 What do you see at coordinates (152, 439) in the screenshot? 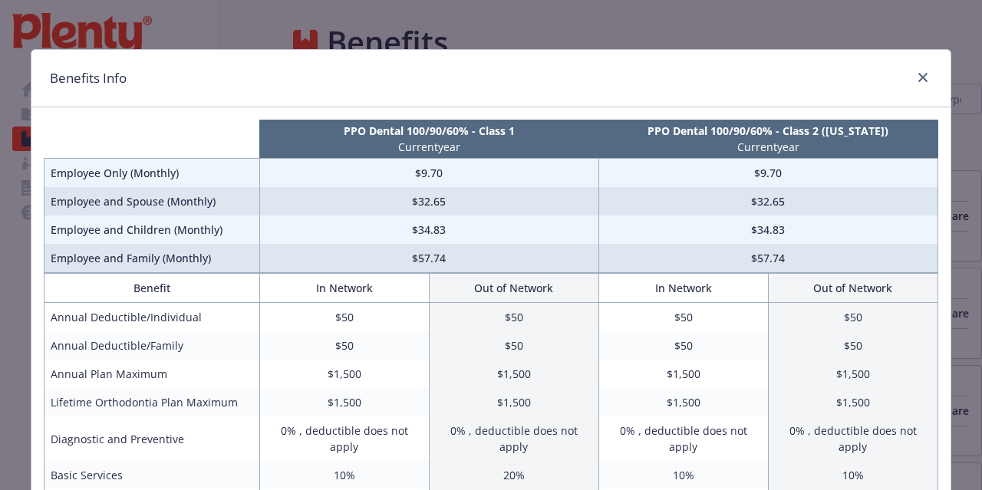
I see `td: Diagnostic and Preventive` at bounding box center [152, 439].